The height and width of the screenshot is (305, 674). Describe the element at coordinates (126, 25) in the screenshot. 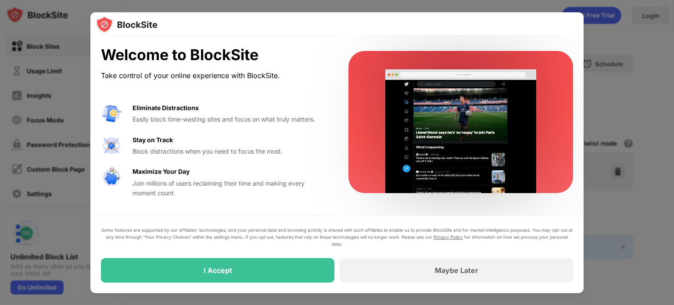

I see `img: logo-blocksite.svg` at that location.